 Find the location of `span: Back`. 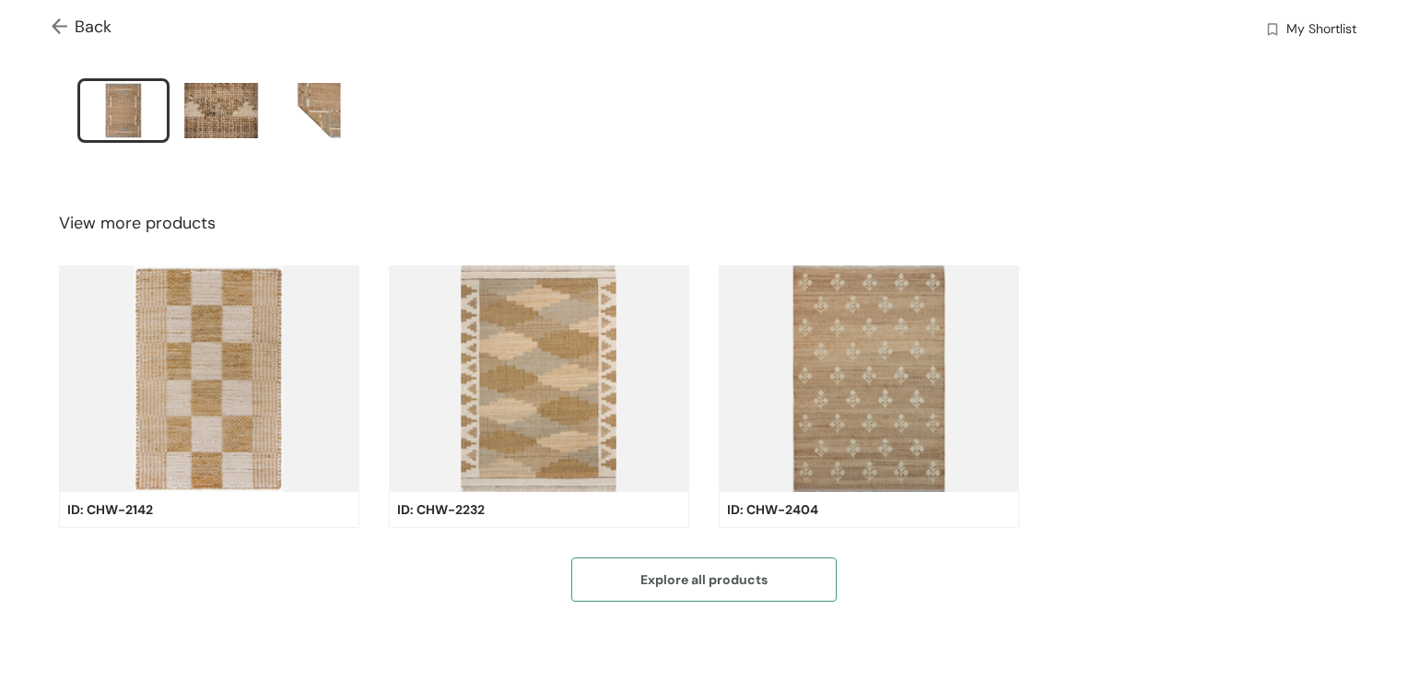

span: Back is located at coordinates (81, 27).